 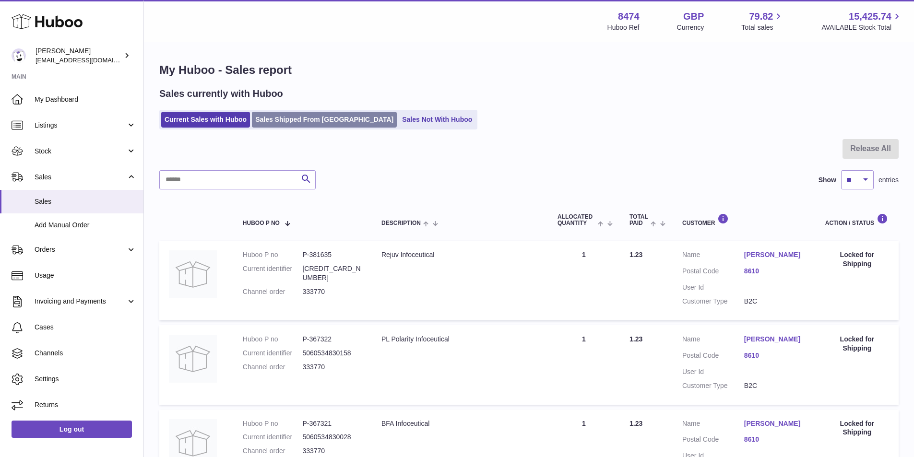 I want to click on span: Stock, so click(x=80, y=151).